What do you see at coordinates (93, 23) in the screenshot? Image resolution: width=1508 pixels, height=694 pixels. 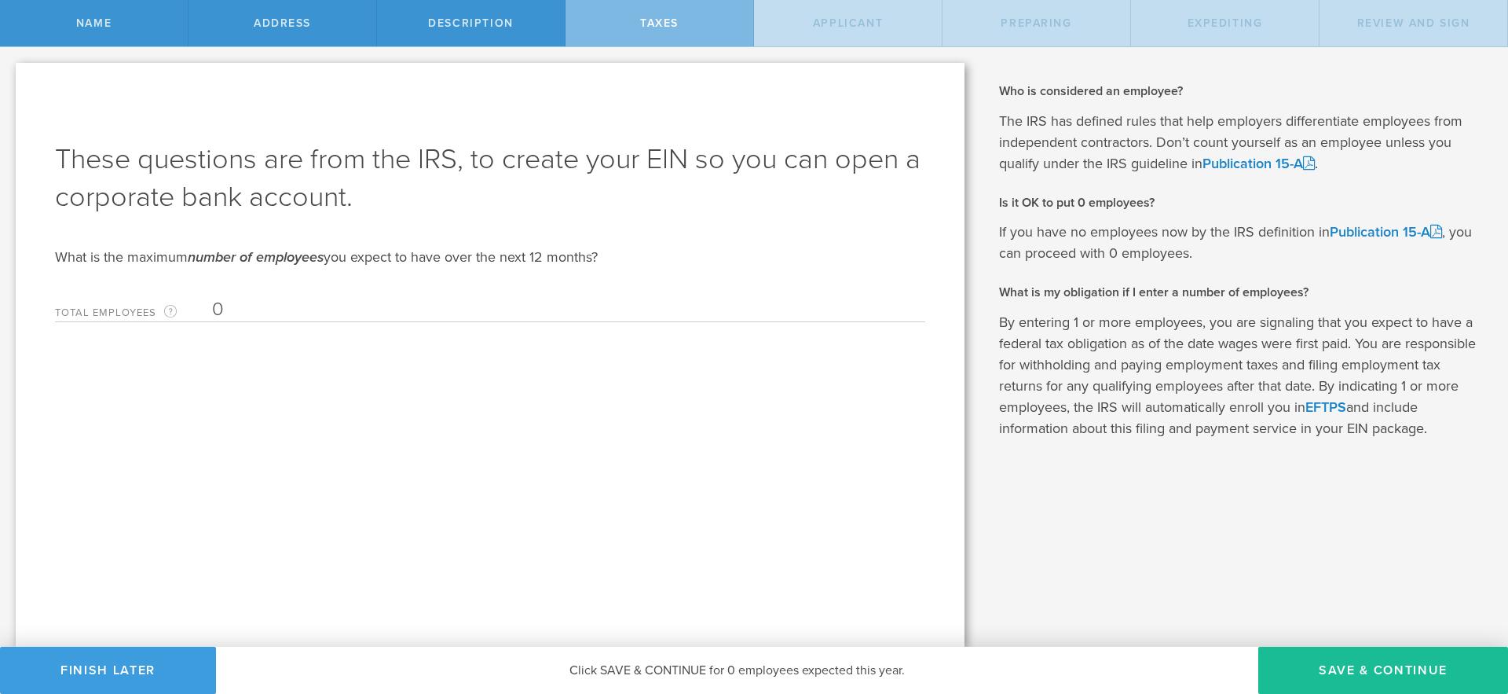 I see `span: Name` at bounding box center [93, 23].